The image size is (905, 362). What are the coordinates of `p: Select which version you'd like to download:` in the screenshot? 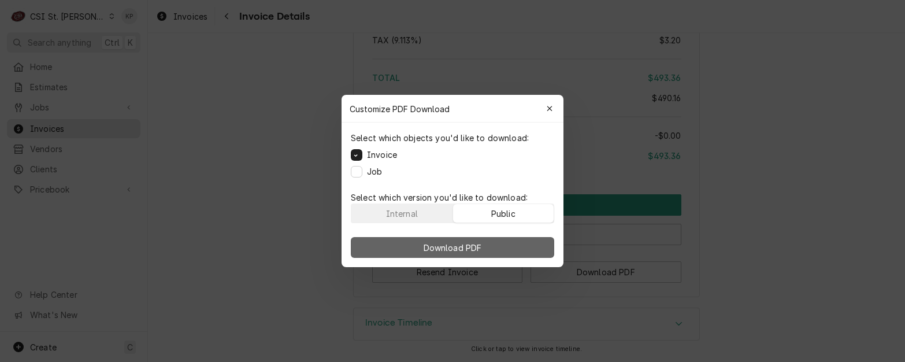 It's located at (453, 197).